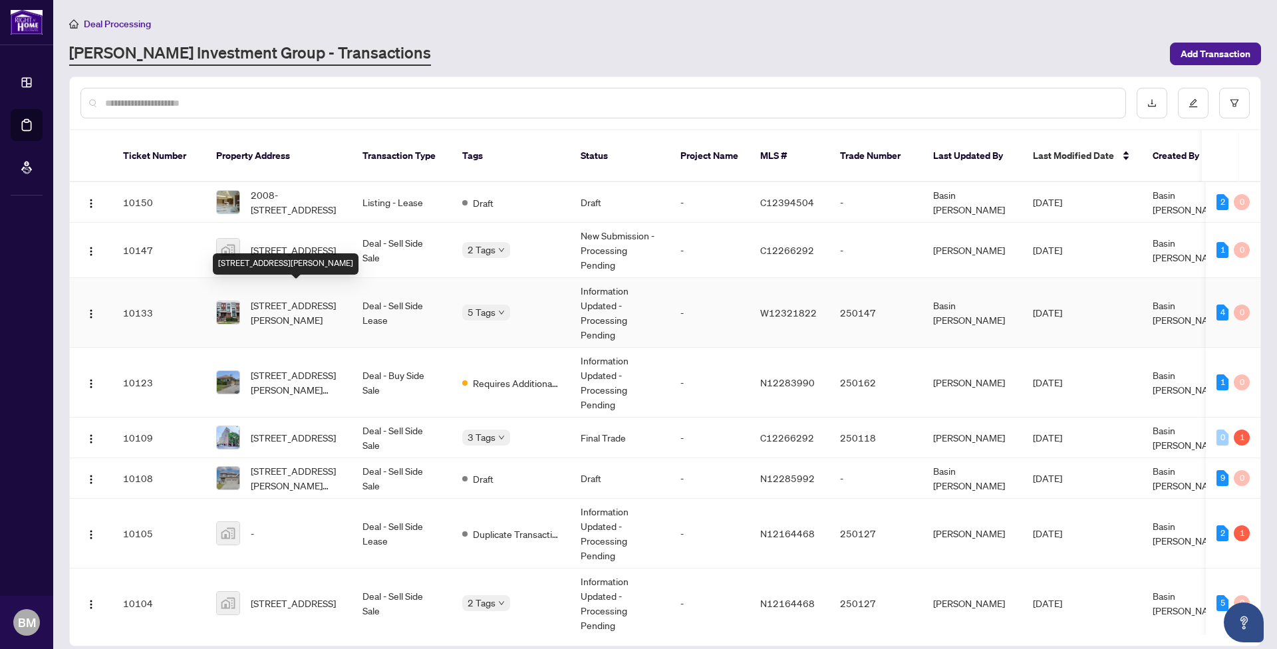 The image size is (1277, 649). I want to click on span: Deal Processing, so click(117, 24).